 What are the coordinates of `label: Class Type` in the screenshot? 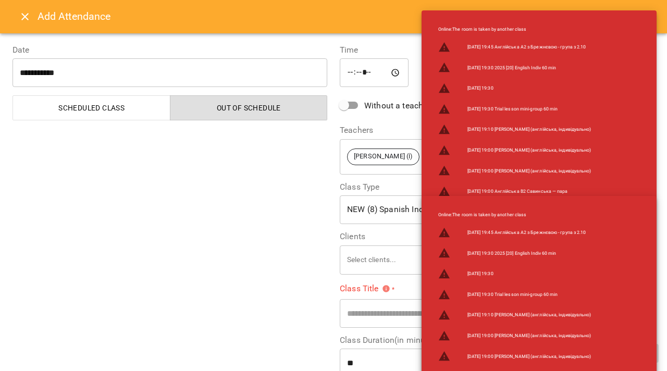 It's located at (497, 187).